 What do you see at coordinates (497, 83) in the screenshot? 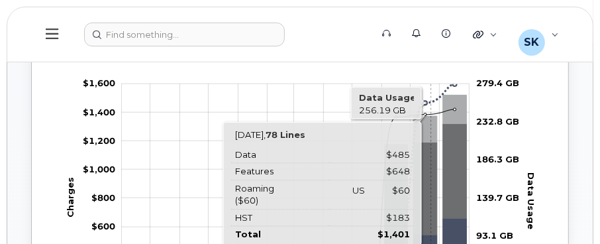
I see `tspan: 279.4 GB` at bounding box center [497, 83].